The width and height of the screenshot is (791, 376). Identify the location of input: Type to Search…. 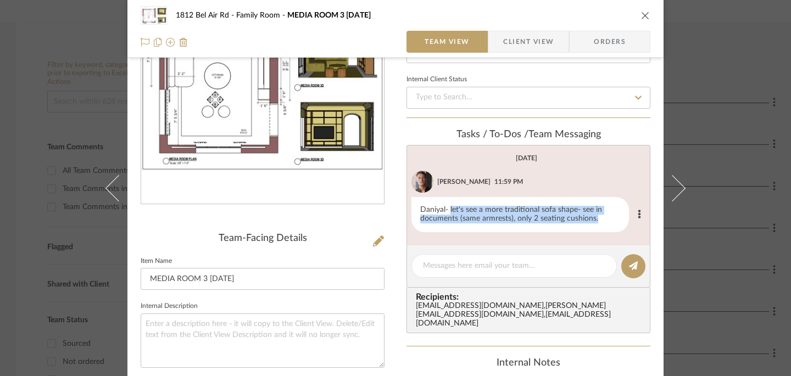
(528, 98).